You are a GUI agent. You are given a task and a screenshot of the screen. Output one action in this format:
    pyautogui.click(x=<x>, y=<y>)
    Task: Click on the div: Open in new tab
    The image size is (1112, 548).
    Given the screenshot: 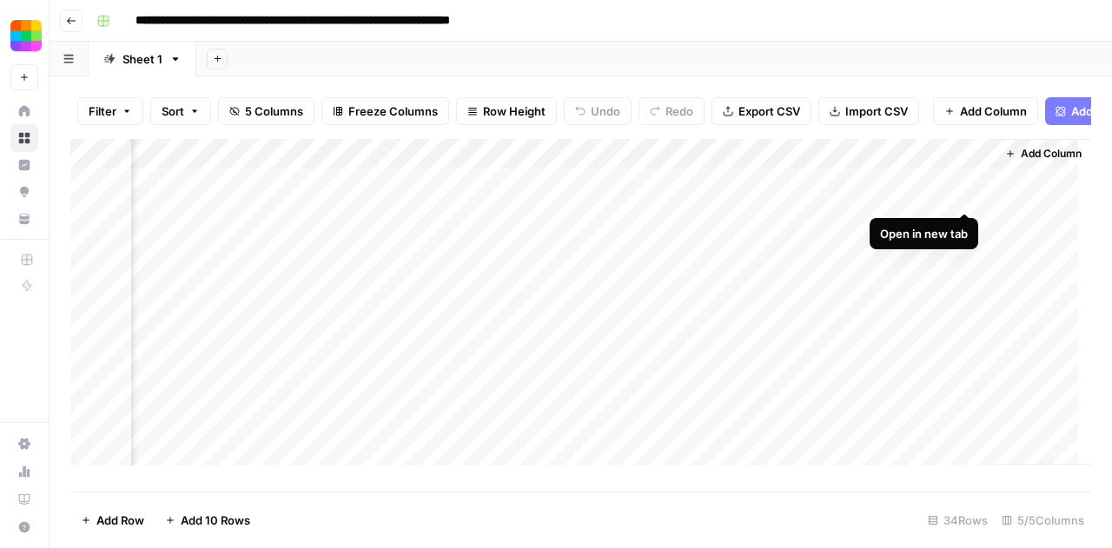 What is the action you would take?
    pyautogui.click(x=924, y=234)
    